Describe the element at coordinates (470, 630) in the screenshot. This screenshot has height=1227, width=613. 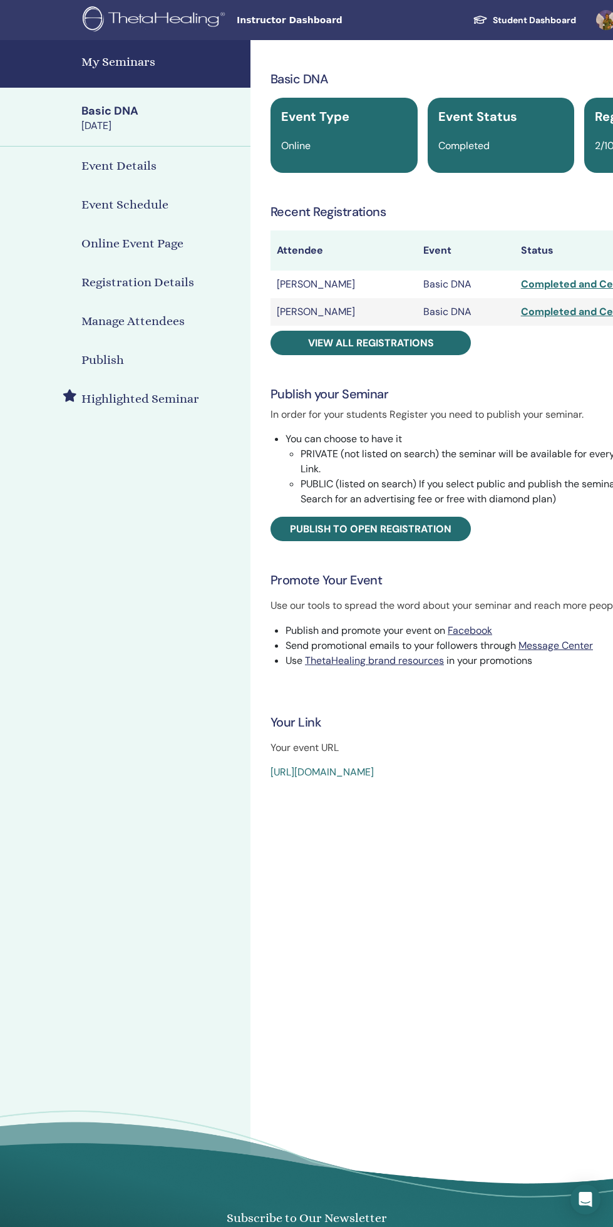
I see `a: Facebook` at that location.